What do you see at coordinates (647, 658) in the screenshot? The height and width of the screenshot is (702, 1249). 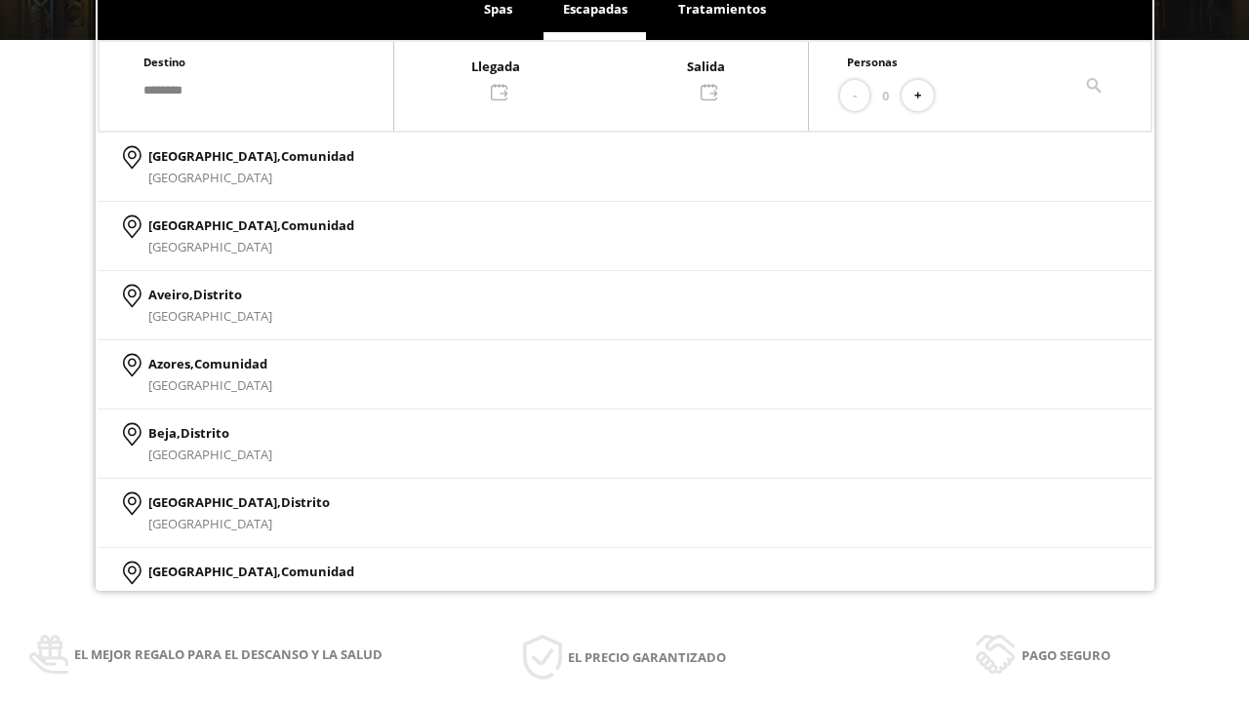 I see `span: El precio garantizado` at bounding box center [647, 658].